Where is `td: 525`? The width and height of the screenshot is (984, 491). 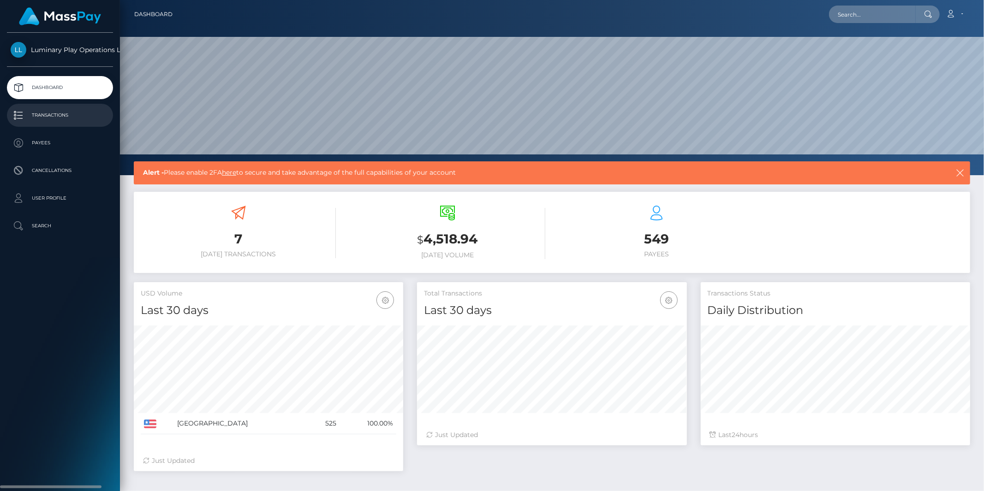 td: 525 is located at coordinates (324, 424).